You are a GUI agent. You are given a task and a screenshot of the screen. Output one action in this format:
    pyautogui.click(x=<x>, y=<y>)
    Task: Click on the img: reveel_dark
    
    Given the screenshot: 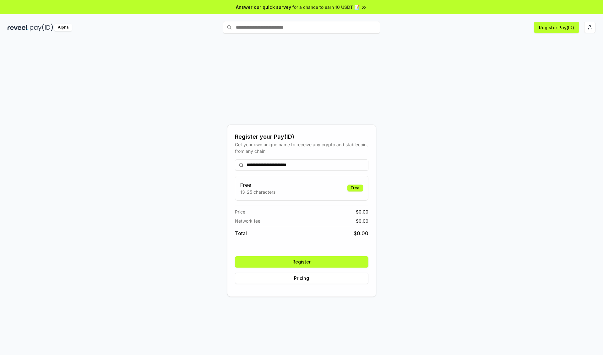 What is the action you would take?
    pyautogui.click(x=18, y=27)
    